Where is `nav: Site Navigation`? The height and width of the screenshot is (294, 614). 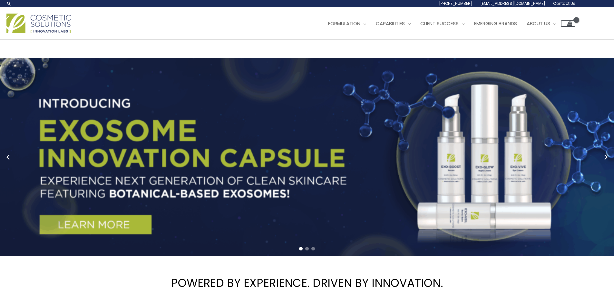 nav: Site Navigation is located at coordinates (447, 24).